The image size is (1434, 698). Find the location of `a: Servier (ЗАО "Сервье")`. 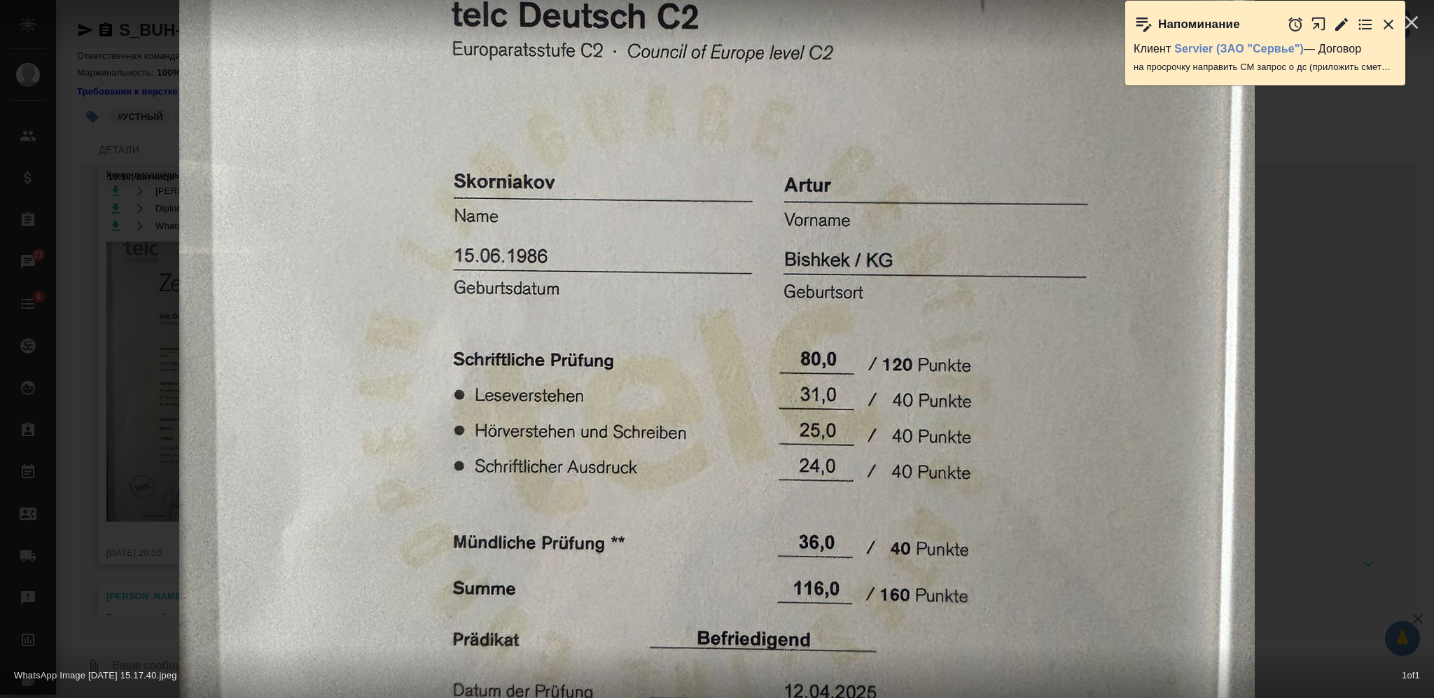

a: Servier (ЗАО "Сервье") is located at coordinates (1239, 48).